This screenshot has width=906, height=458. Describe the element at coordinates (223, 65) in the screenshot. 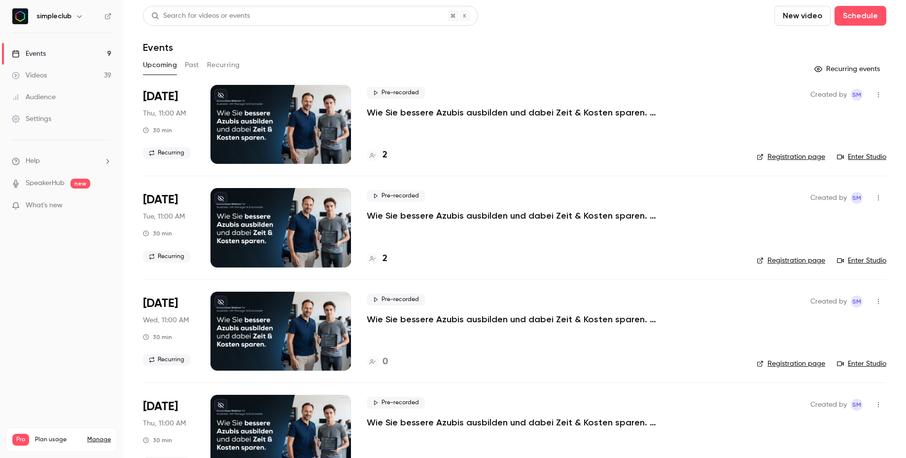

I see `button: Recurring` at that location.